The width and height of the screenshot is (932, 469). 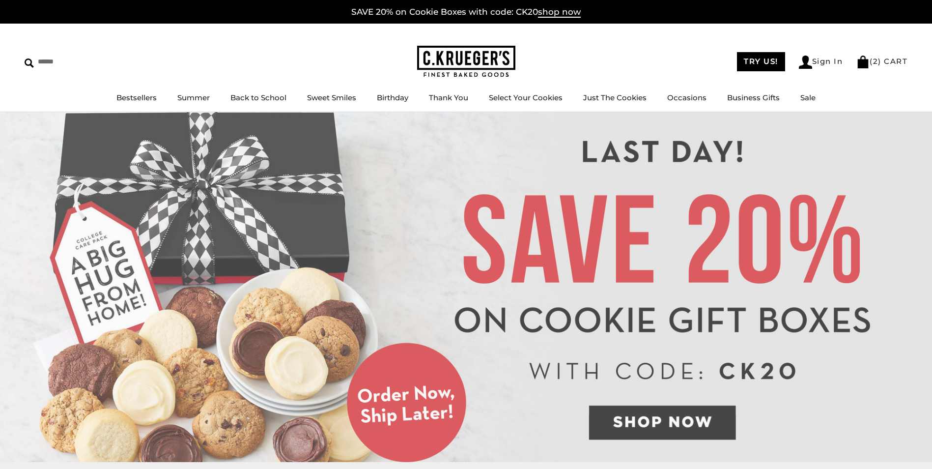 What do you see at coordinates (258, 97) in the screenshot?
I see `a: Back to School` at bounding box center [258, 97].